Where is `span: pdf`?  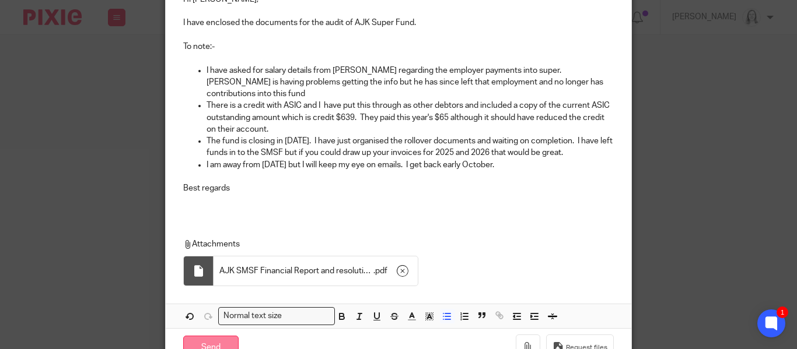
span: pdf is located at coordinates (381, 271).